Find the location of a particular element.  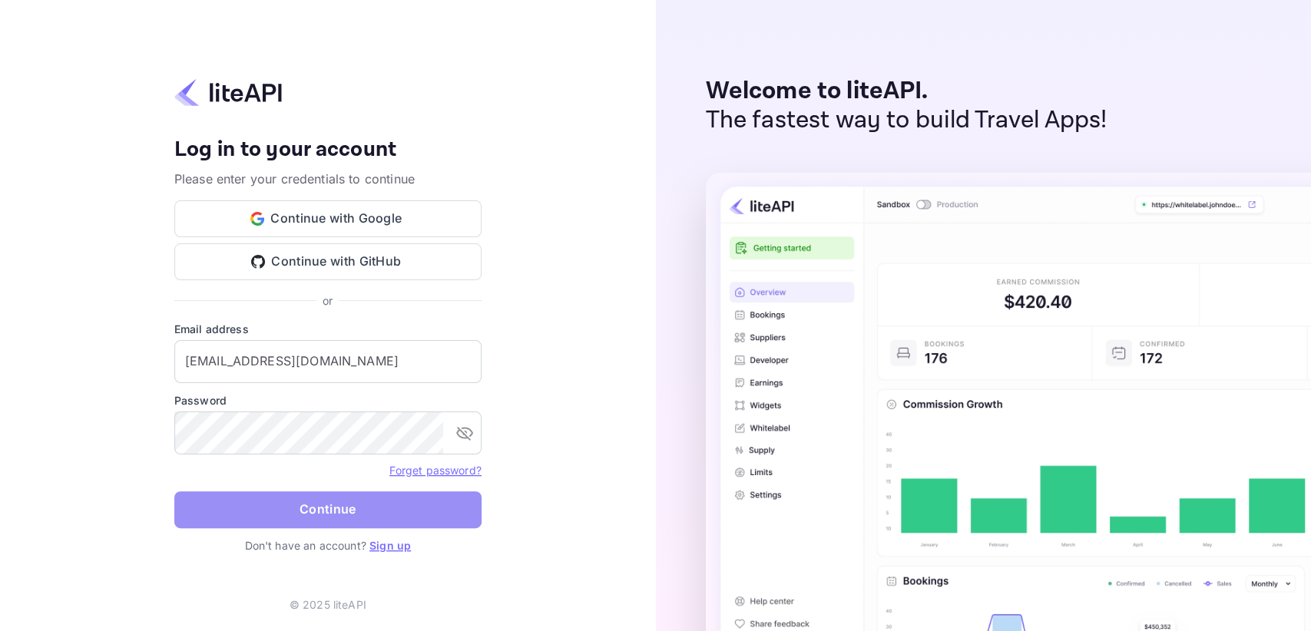

p: Please enter your credentials to continue is located at coordinates (328, 179).